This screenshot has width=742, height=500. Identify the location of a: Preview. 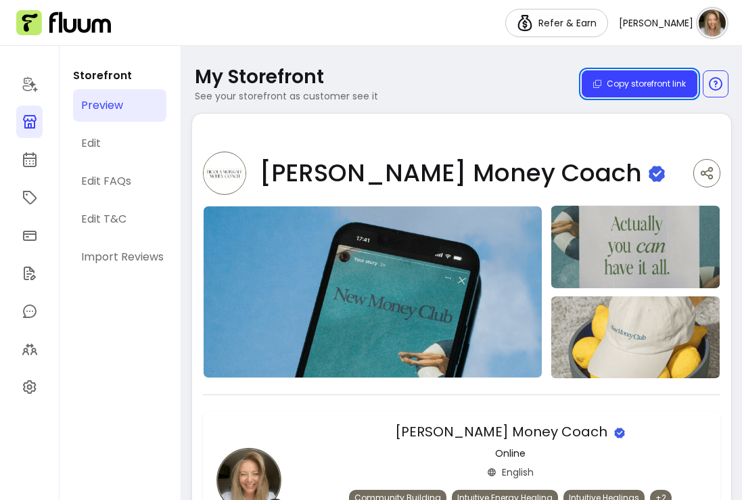
(120, 106).